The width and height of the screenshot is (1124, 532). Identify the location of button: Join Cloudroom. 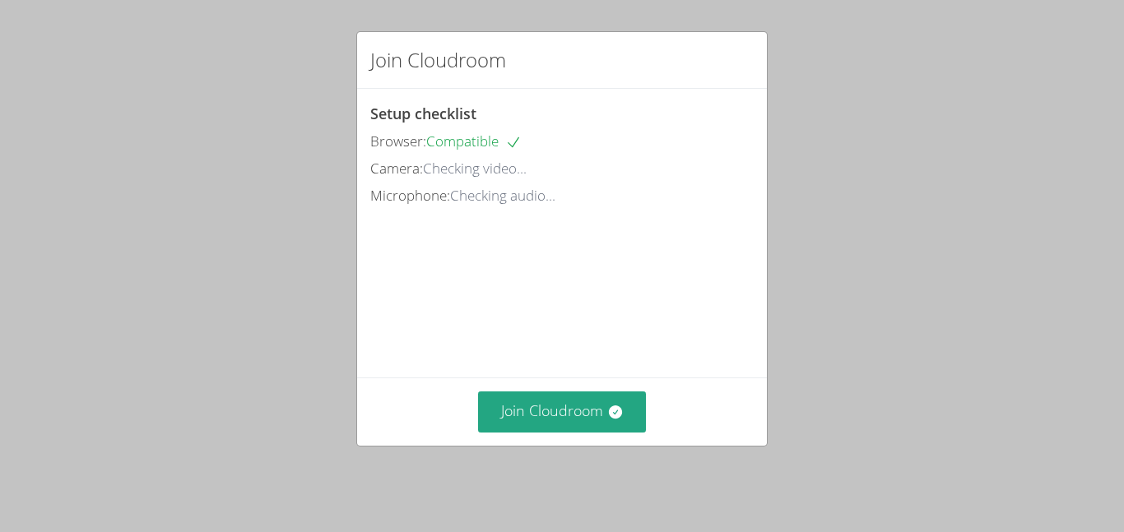
(562, 411).